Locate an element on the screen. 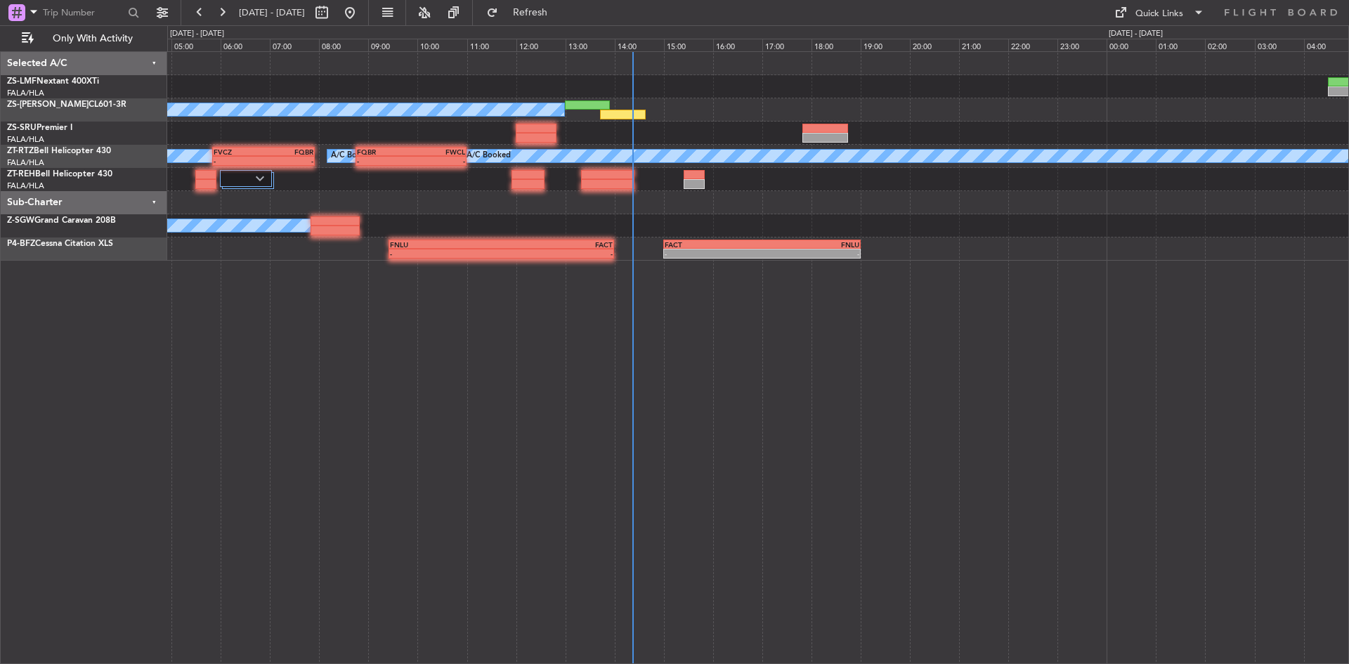 This screenshot has height=664, width=1349. div: 12:00 is located at coordinates (541, 45).